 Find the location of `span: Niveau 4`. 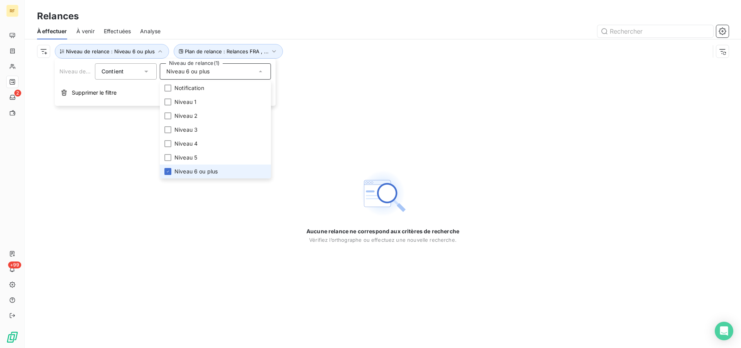

span: Niveau 4 is located at coordinates (186, 144).